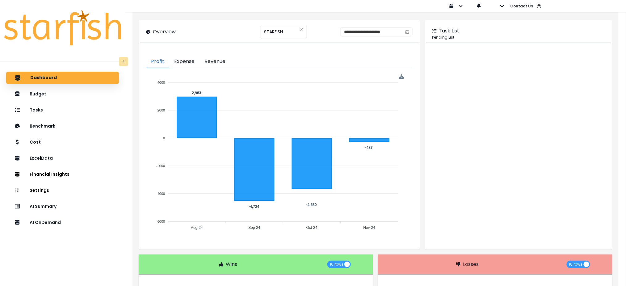 The image size is (626, 286). What do you see at coordinates (36, 110) in the screenshot?
I see `p: Tasks` at bounding box center [36, 110].